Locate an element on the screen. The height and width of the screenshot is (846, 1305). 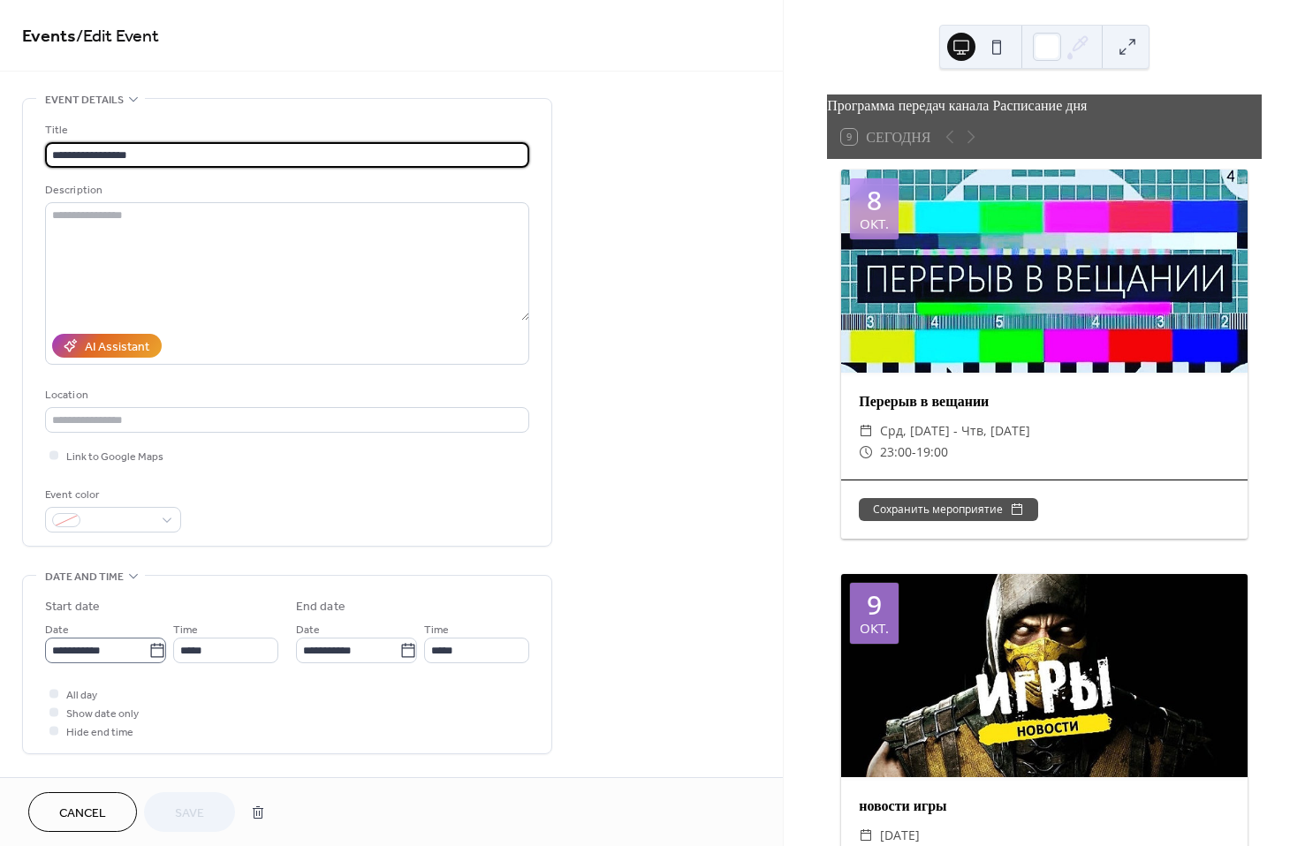
div: Title is located at coordinates (285, 130).